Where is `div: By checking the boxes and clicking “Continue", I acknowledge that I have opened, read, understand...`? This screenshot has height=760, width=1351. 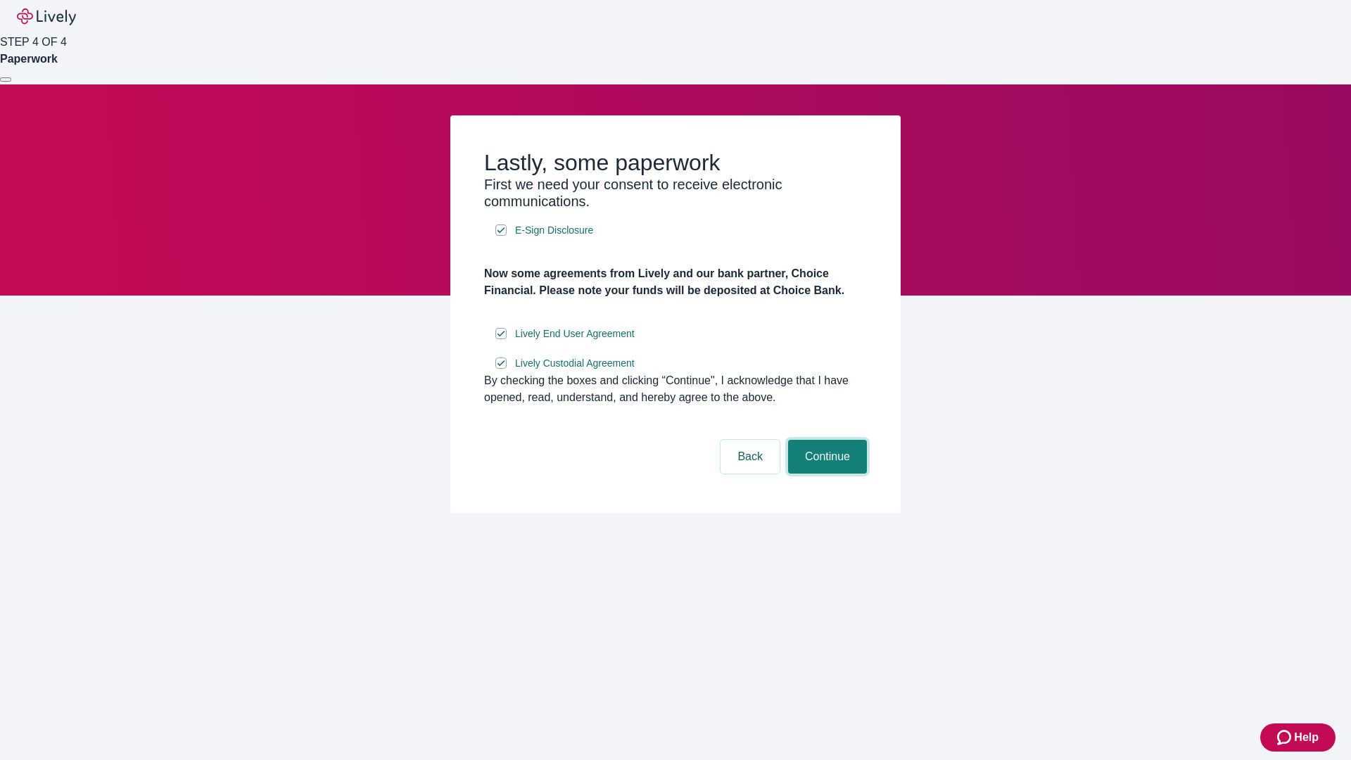 div: By checking the boxes and clicking “Continue", I acknowledge that I have opened, read, understand... is located at coordinates (676, 389).